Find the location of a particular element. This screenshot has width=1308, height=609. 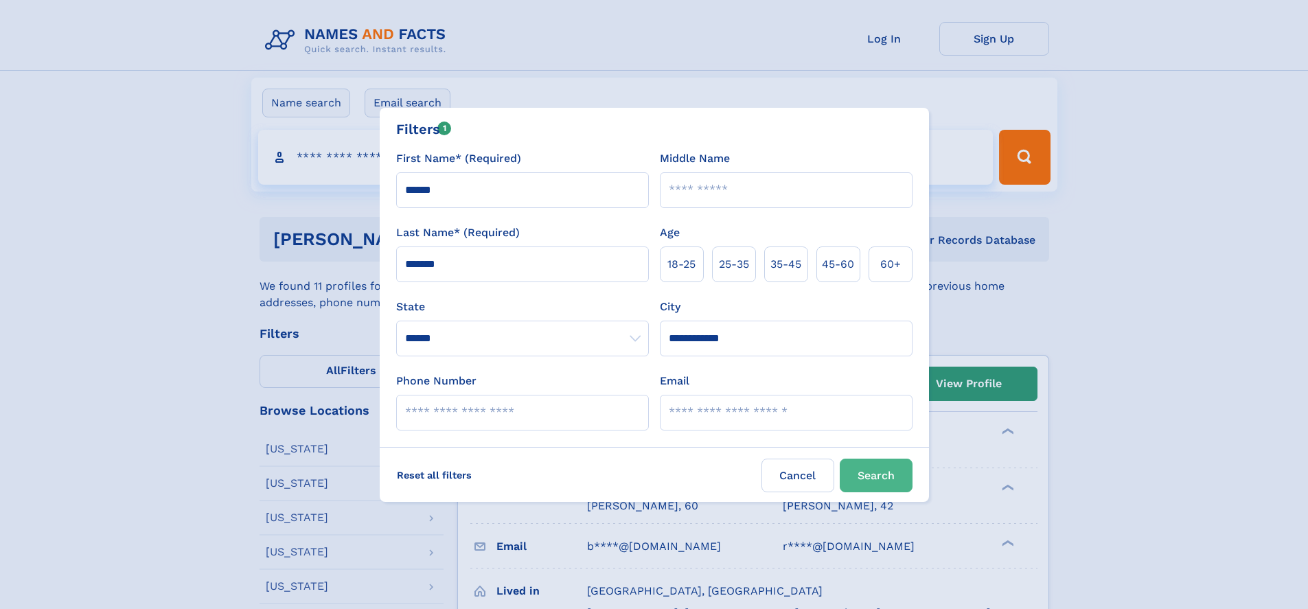

label: Phone Number is located at coordinates (436, 381).